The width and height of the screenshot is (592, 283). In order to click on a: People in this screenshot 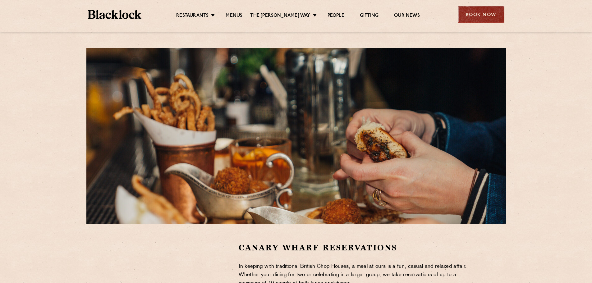, I will do `click(336, 16)`.